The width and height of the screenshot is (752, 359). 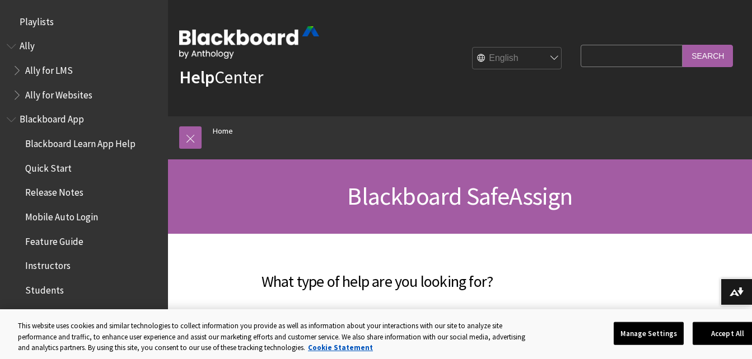 I want to click on span: Blackboard App, so click(x=51, y=118).